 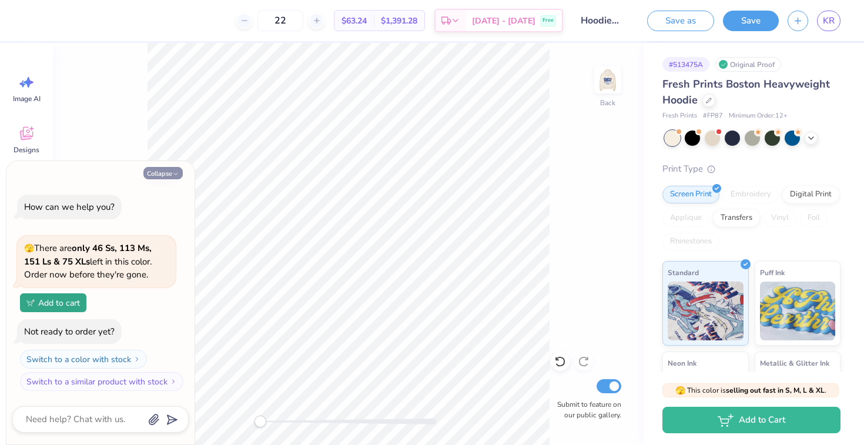 What do you see at coordinates (69, 207) in the screenshot?
I see `div: How can we help you?` at bounding box center [69, 207].